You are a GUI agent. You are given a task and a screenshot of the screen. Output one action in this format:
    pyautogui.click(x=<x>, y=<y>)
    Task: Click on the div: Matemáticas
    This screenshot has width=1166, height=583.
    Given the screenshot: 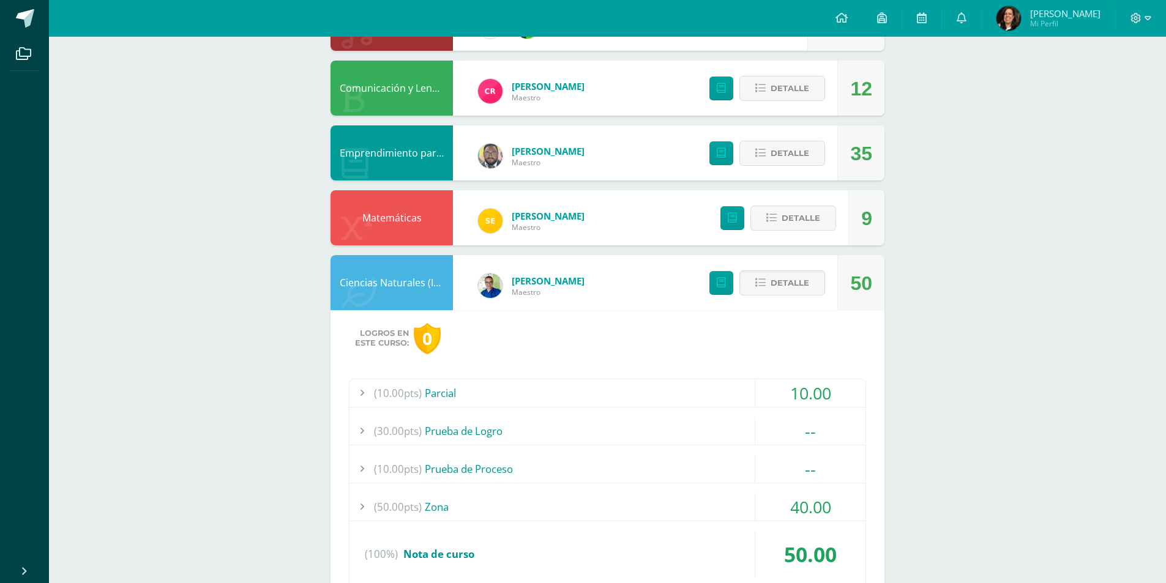 What is the action you would take?
    pyautogui.click(x=392, y=218)
    